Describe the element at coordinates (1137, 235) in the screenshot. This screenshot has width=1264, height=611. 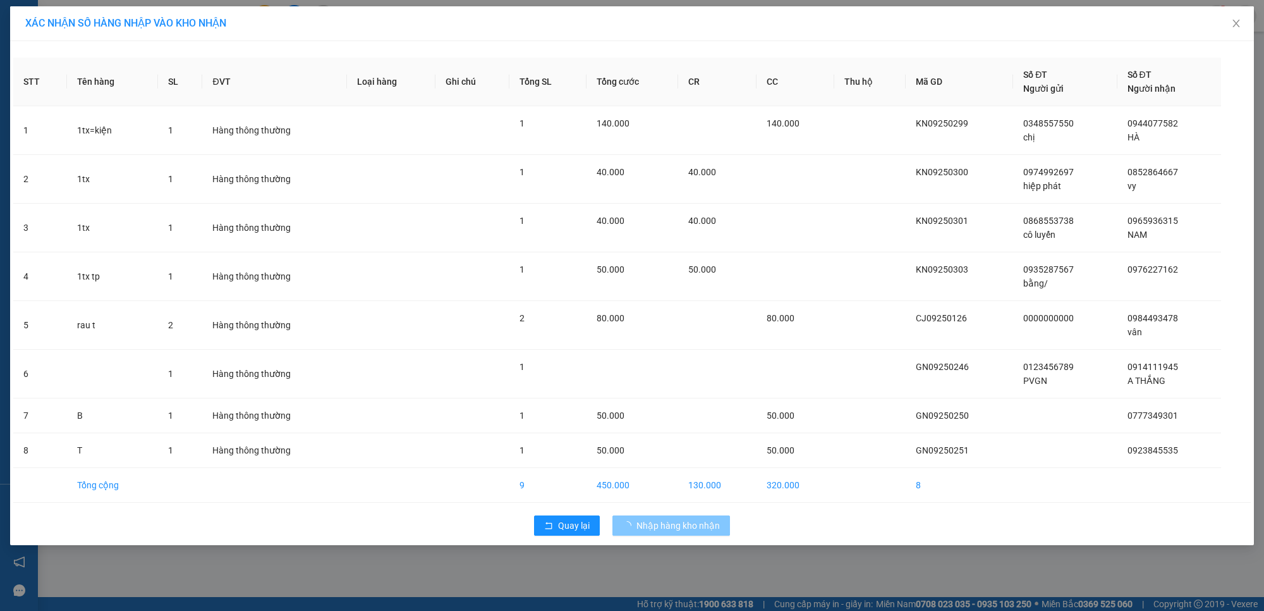
I see `span: NAM` at that location.